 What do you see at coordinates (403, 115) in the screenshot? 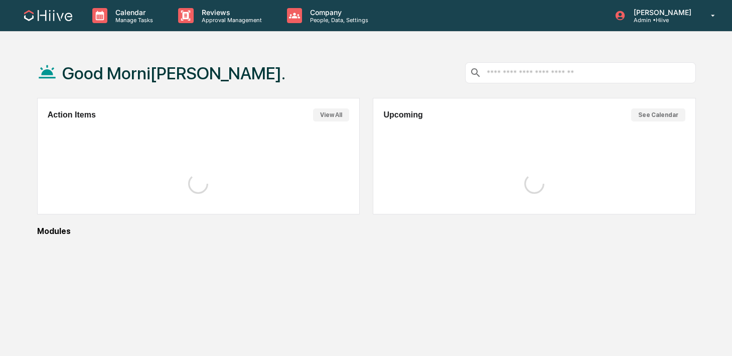
I see `h2: Upcoming` at bounding box center [403, 115].